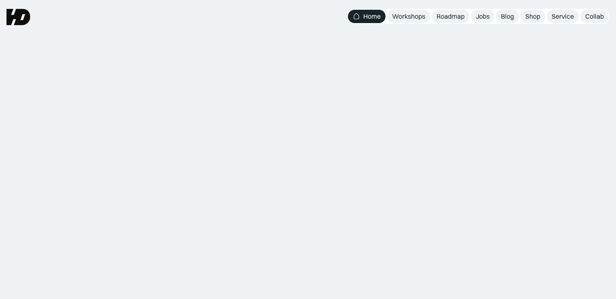 This screenshot has width=616, height=299. I want to click on a: Collab, so click(594, 16).